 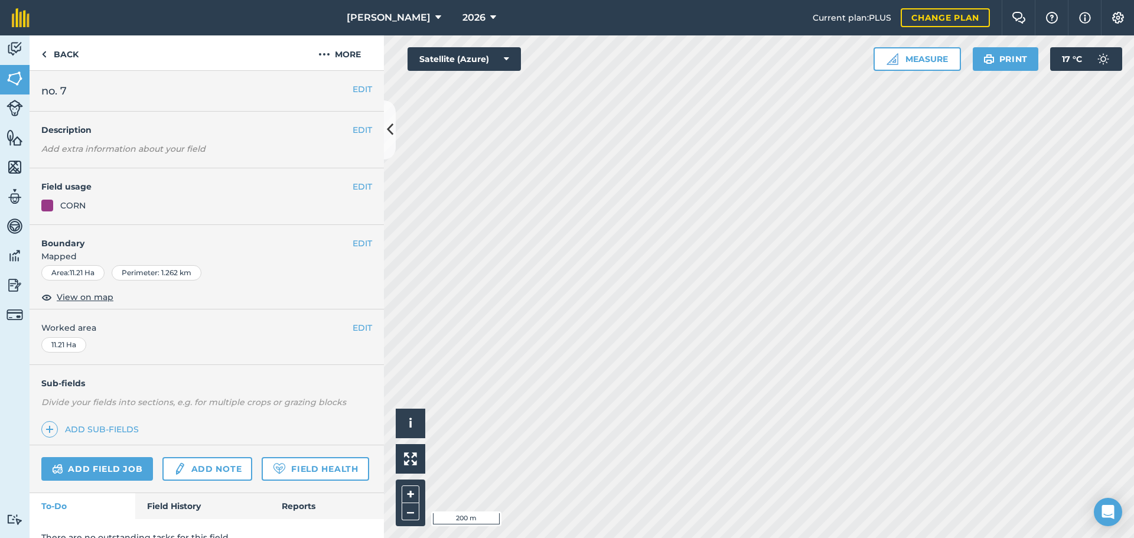 What do you see at coordinates (411, 424) in the screenshot?
I see `button: i` at bounding box center [411, 424].